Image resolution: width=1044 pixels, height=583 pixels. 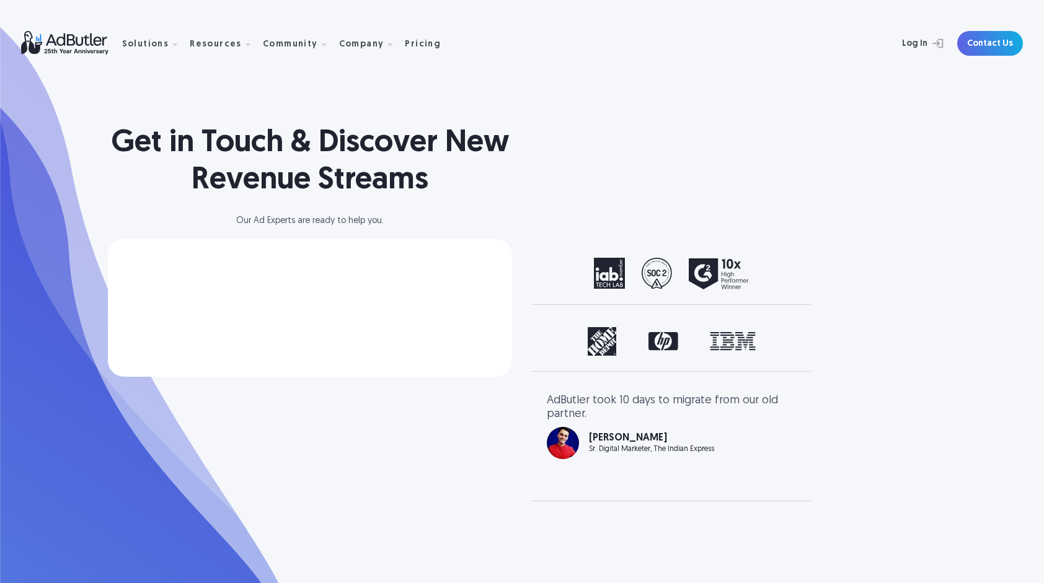 What do you see at coordinates (909, 43) in the screenshot?
I see `a: Log In` at bounding box center [909, 43].